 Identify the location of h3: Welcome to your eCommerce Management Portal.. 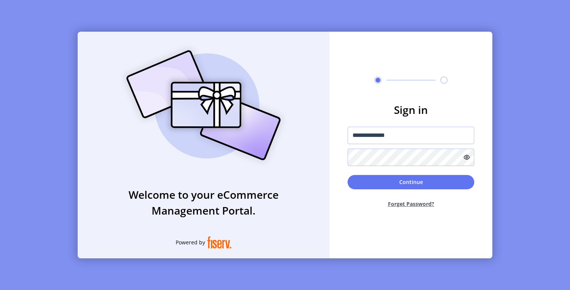
(204, 203).